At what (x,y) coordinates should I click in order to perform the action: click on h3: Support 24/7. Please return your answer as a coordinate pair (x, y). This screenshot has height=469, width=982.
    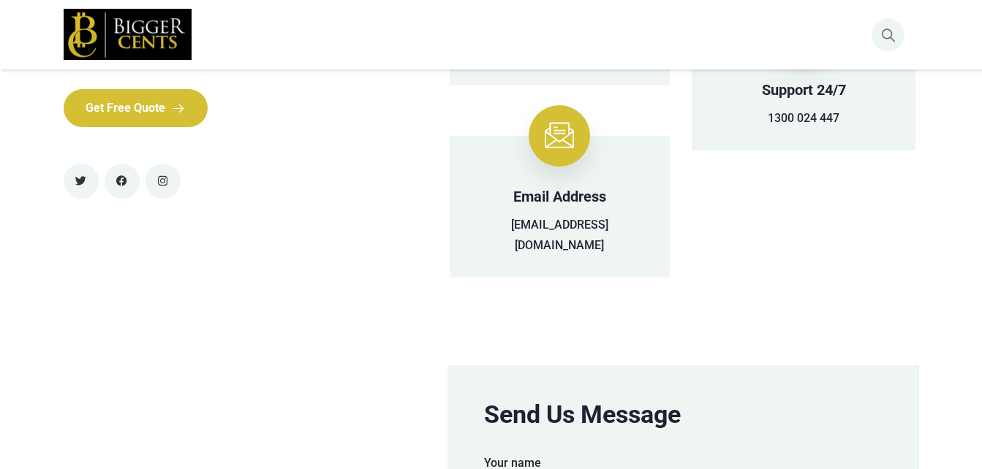
    Looking at the image, I should click on (803, 90).